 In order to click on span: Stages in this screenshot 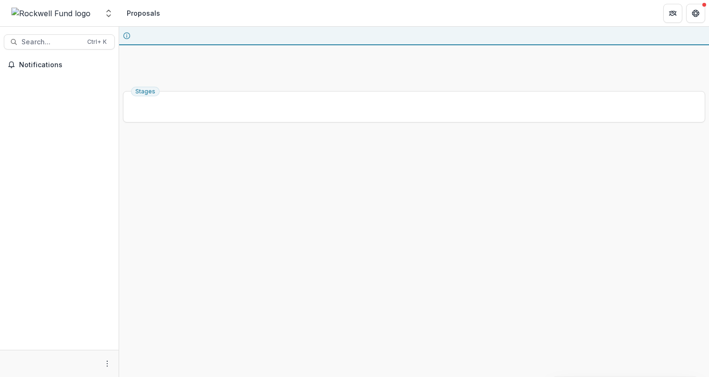, I will do `click(145, 91)`.